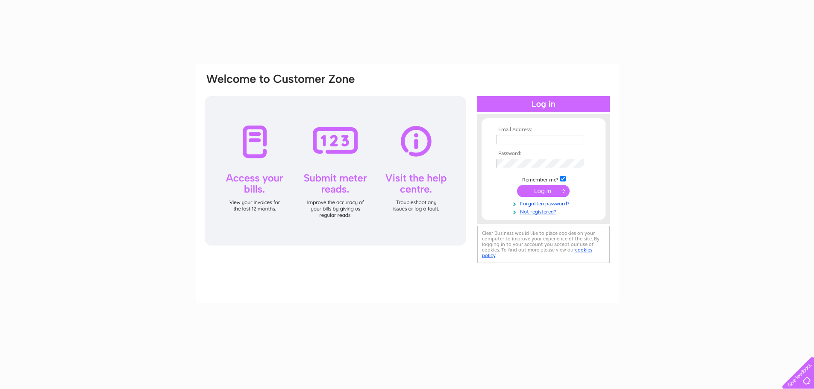 The width and height of the screenshot is (814, 389). What do you see at coordinates (543, 191) in the screenshot?
I see `input: Submit` at bounding box center [543, 191].